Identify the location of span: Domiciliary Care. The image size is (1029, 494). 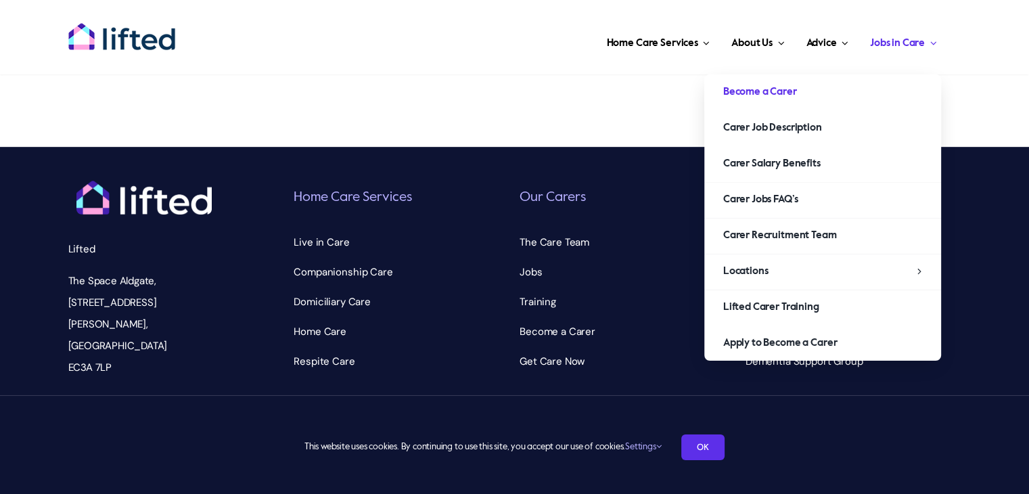
(332, 302).